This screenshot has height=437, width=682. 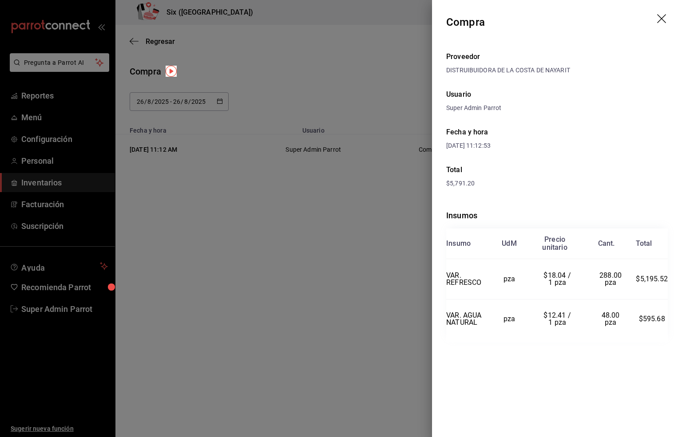 I want to click on div: Insumo, so click(x=458, y=244).